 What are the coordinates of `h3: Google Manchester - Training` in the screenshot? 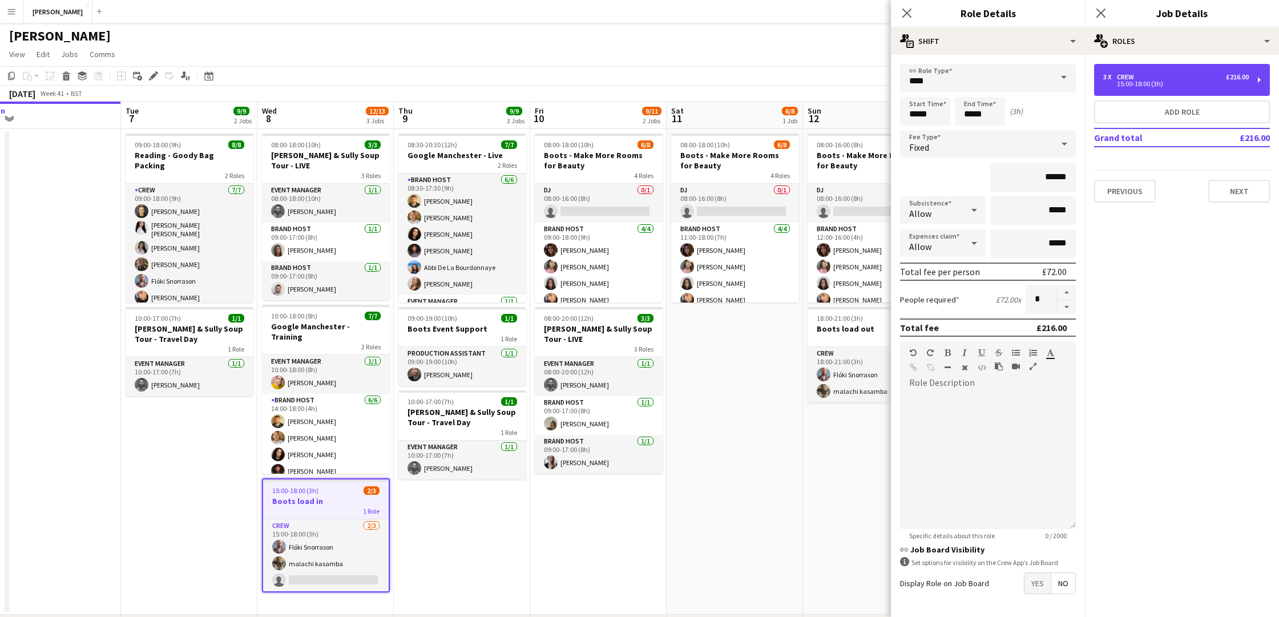 It's located at (326, 332).